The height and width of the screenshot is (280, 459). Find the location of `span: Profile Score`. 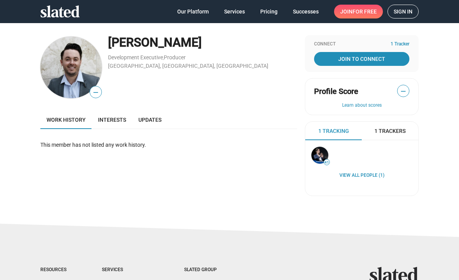

span: Profile Score is located at coordinates (336, 91).